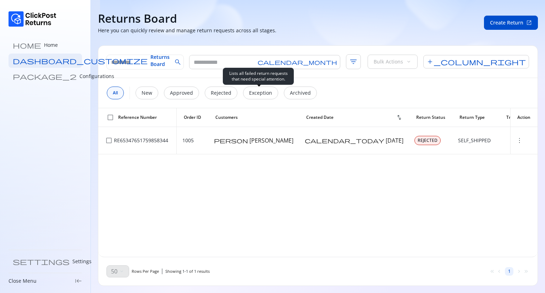  Describe the element at coordinates (45, 61) in the screenshot. I see `a: dashboard_customize Returns Board` at that location.